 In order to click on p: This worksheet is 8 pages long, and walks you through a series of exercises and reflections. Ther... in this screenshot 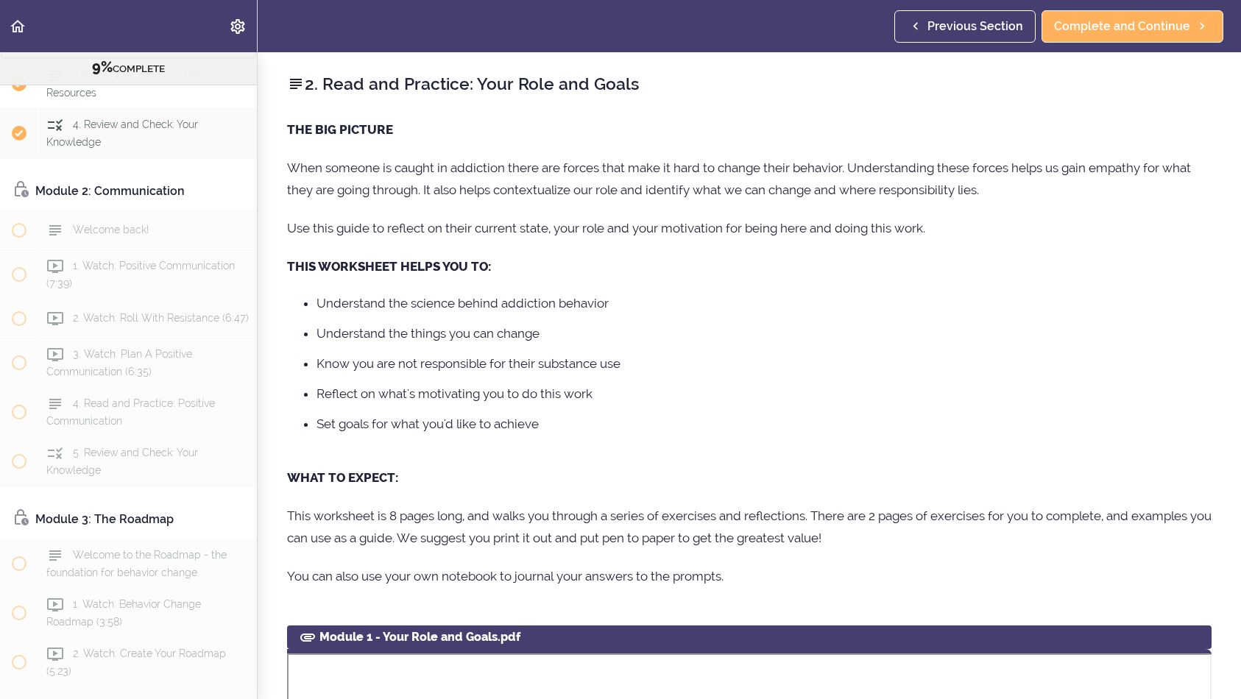, I will do `click(749, 527)`.